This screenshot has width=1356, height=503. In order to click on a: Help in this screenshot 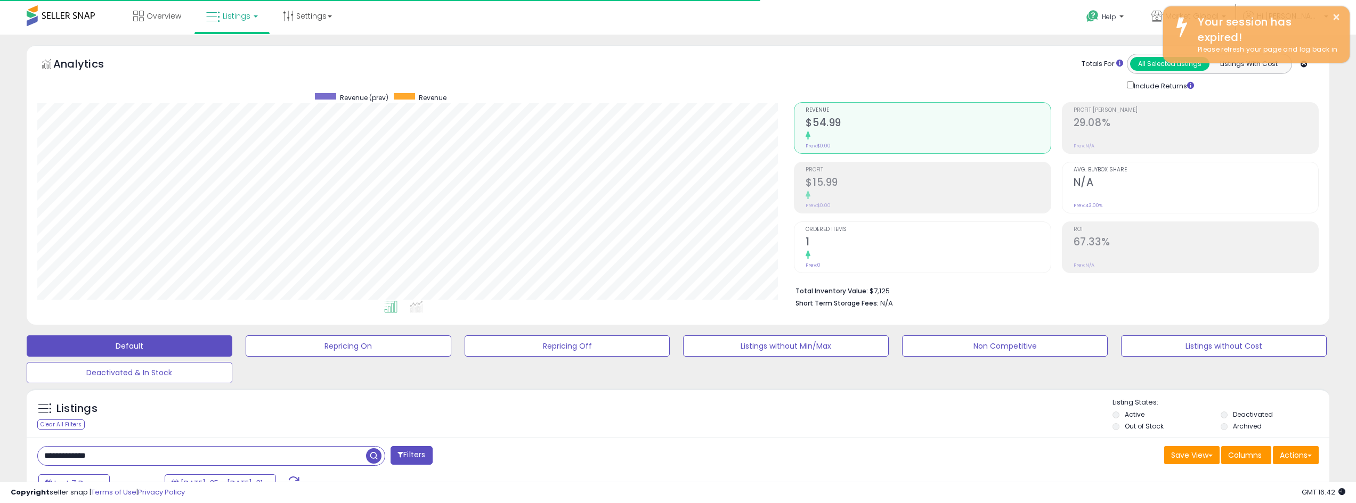, I will do `click(1106, 18)`.